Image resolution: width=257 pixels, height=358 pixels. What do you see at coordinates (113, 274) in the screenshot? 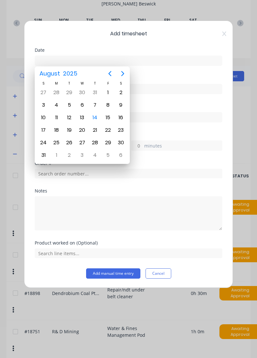
I see `button: Add manual time entry` at bounding box center [113, 274].